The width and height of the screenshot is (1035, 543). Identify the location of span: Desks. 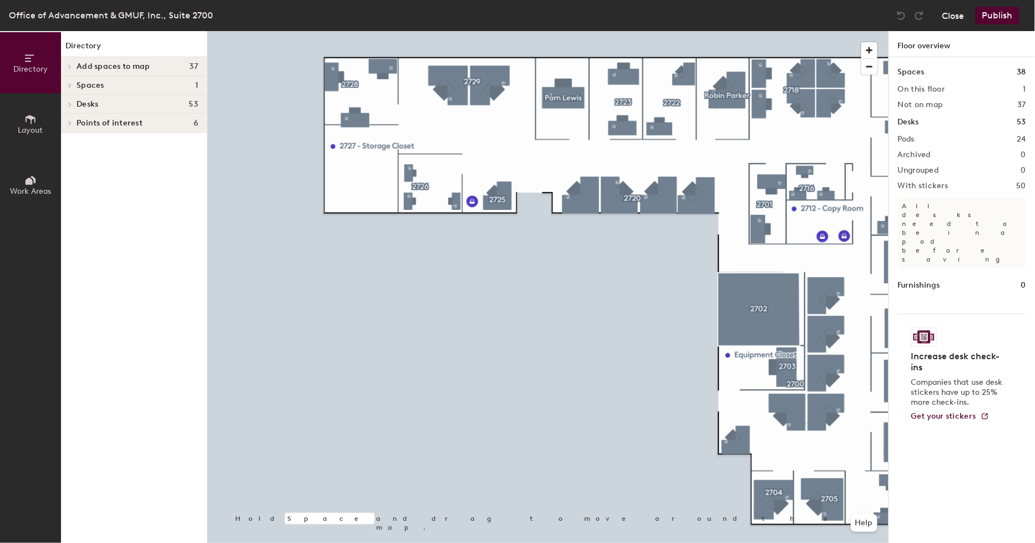
(87, 104).